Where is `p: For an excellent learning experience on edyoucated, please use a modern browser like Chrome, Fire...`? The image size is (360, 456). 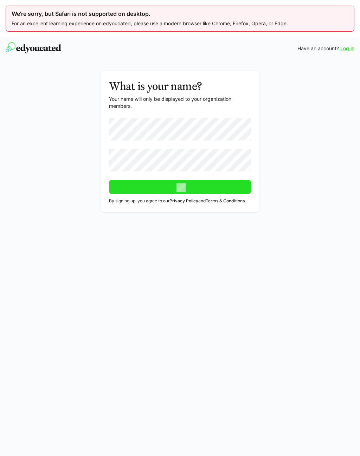
p: For an excellent learning experience on edyoucated, please use a modern browser like Chrome, Fire... is located at coordinates (180, 24).